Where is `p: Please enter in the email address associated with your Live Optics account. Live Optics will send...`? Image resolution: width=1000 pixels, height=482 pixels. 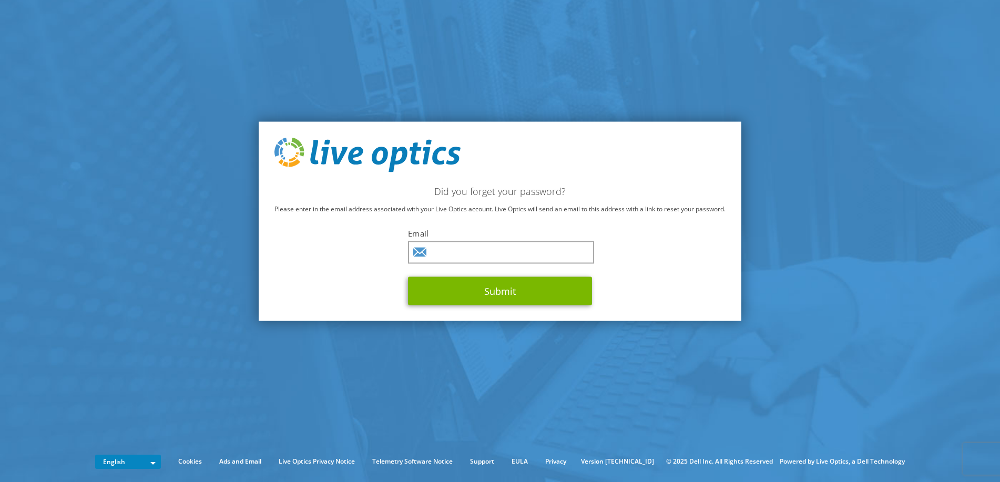
p: Please enter in the email address associated with your Live Optics account. Live Optics will send... is located at coordinates (500, 209).